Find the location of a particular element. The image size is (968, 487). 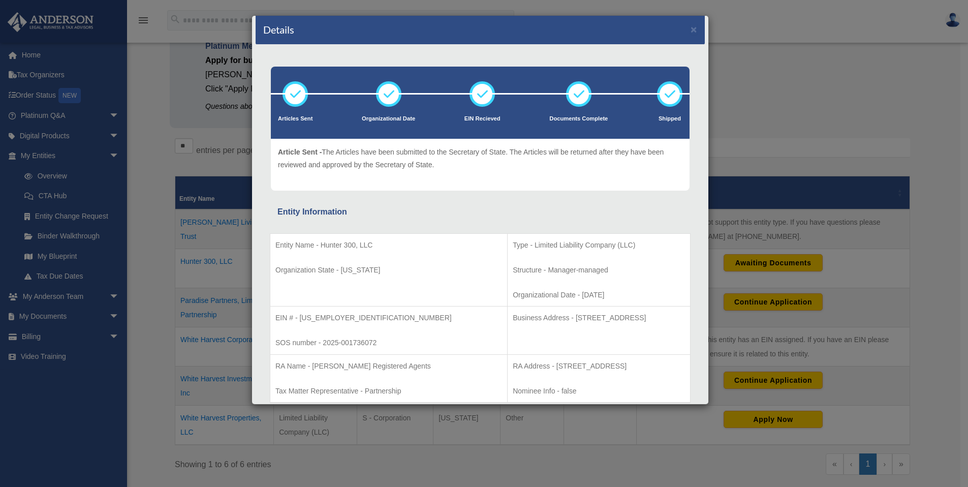

p: Articles Sent is located at coordinates (295, 119).